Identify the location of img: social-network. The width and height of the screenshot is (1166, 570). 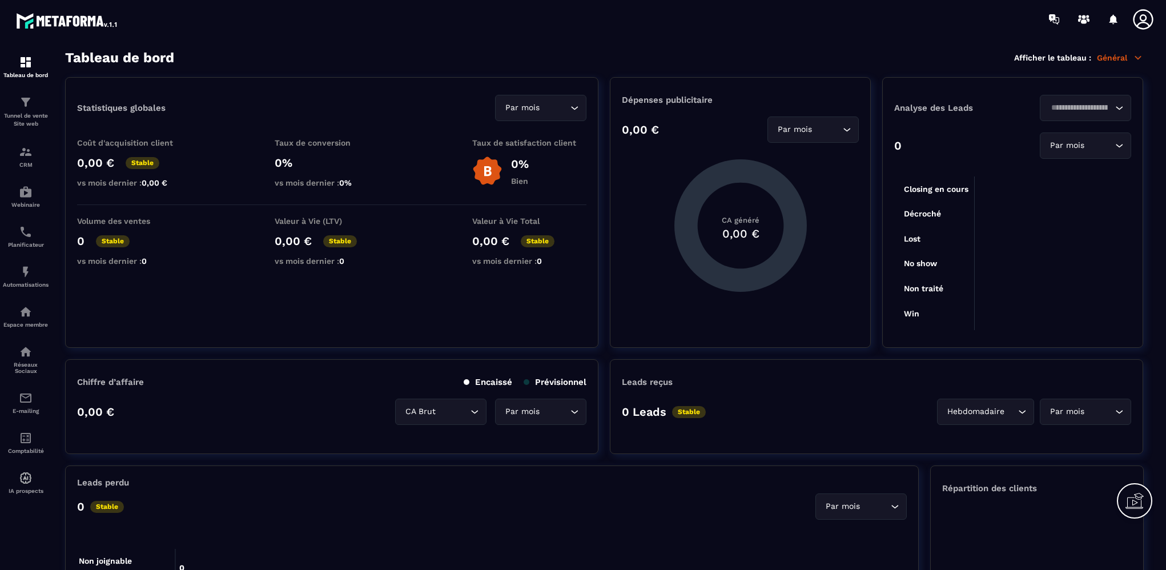
(26, 352).